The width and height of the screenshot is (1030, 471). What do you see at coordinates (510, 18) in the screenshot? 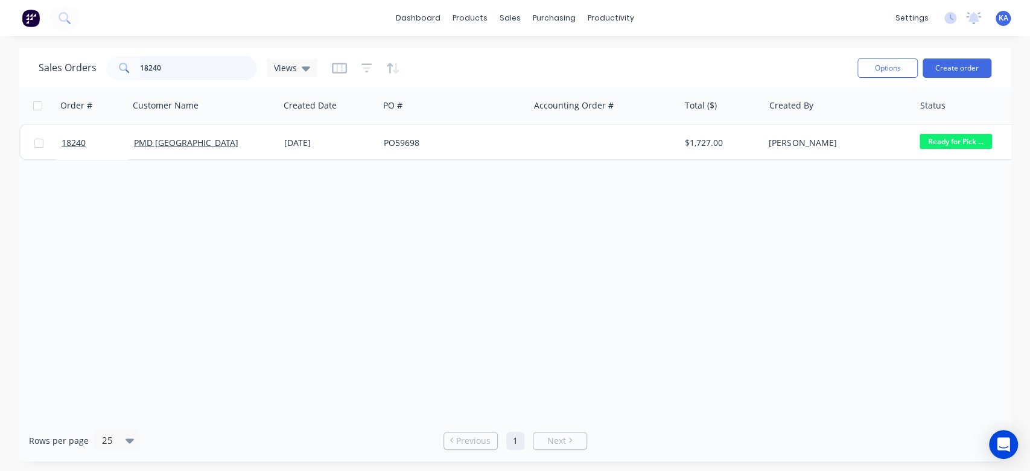
I see `div: sales` at bounding box center [510, 18].